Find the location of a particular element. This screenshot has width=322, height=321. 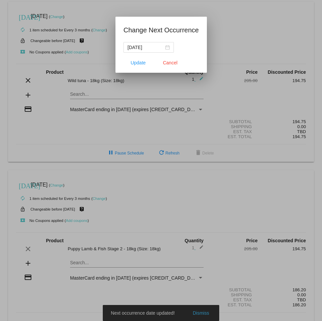

h1: Change Next Occurrence is located at coordinates (161, 30).